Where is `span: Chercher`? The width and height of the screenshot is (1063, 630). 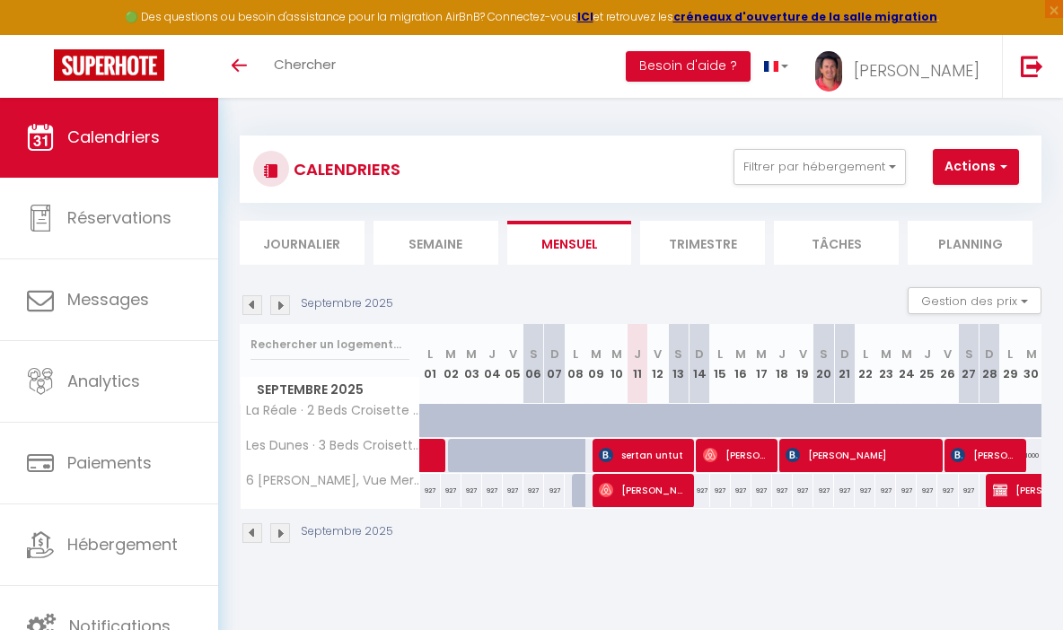
span: Chercher is located at coordinates (304, 64).